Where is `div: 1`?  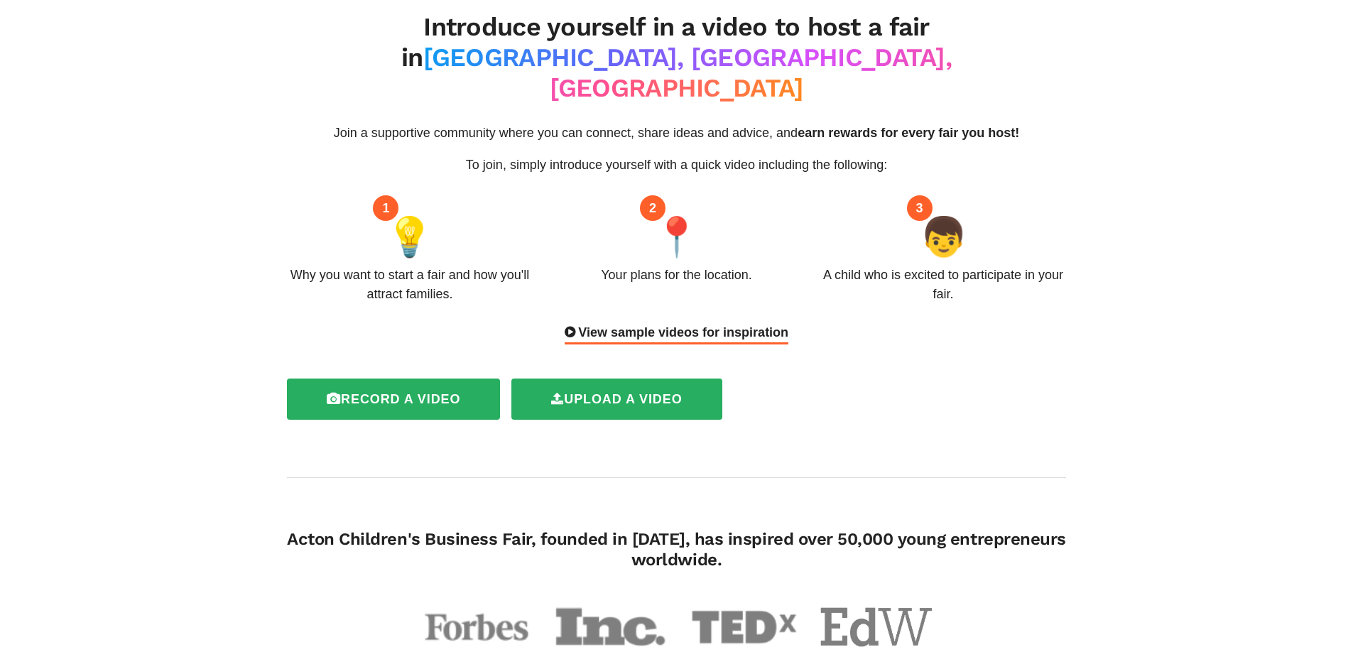
div: 1 is located at coordinates (386, 208).